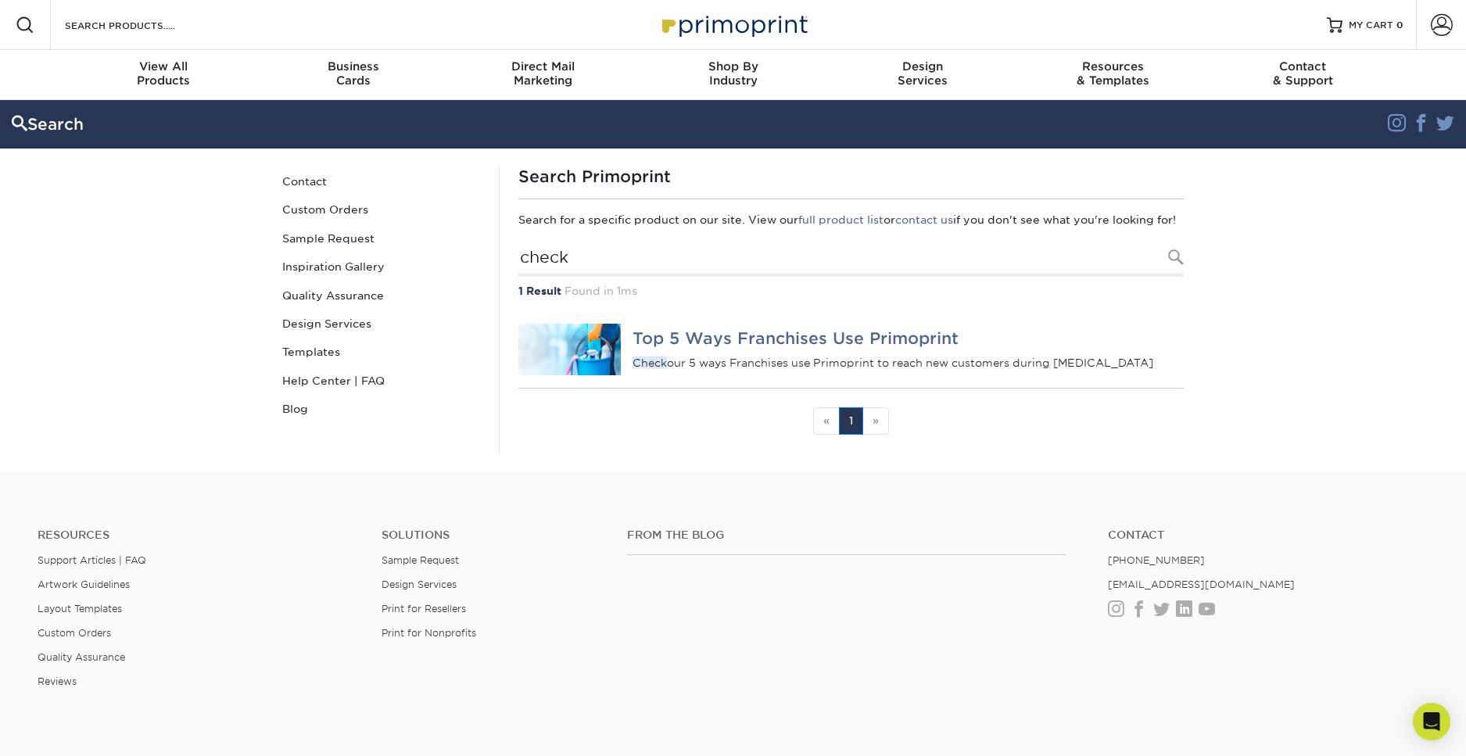 The image size is (1466, 756). What do you see at coordinates (539, 291) in the screenshot?
I see `strong: 1 Result` at bounding box center [539, 291].